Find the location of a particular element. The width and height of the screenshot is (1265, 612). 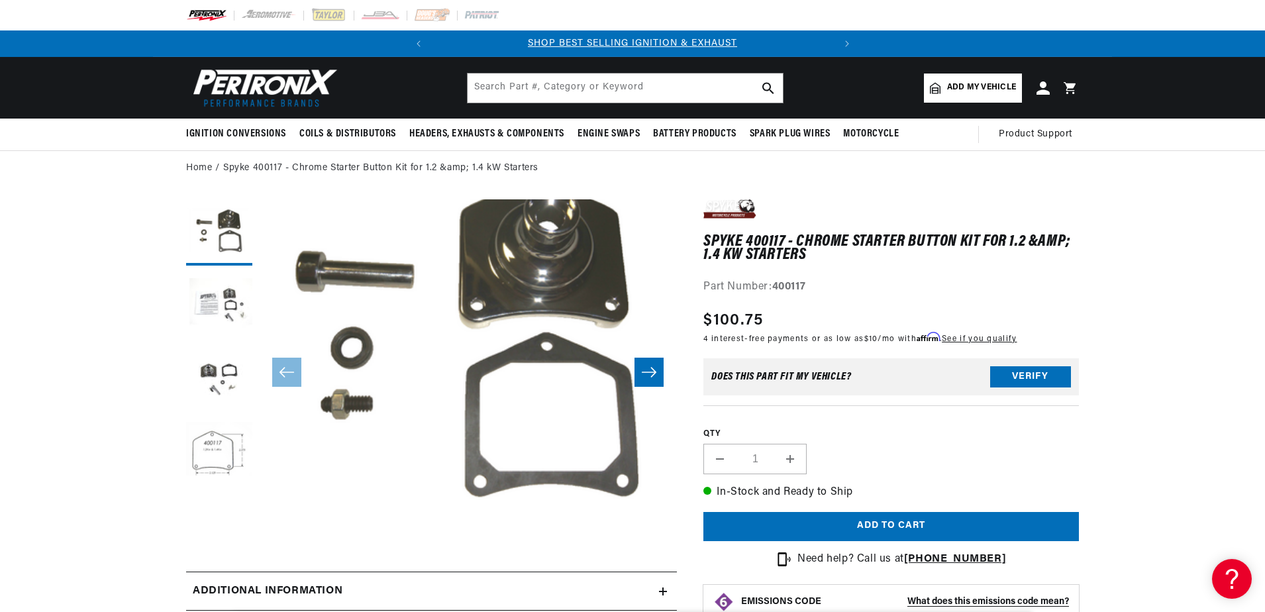

span: Headers, Exhausts & Components is located at coordinates (487, 134).